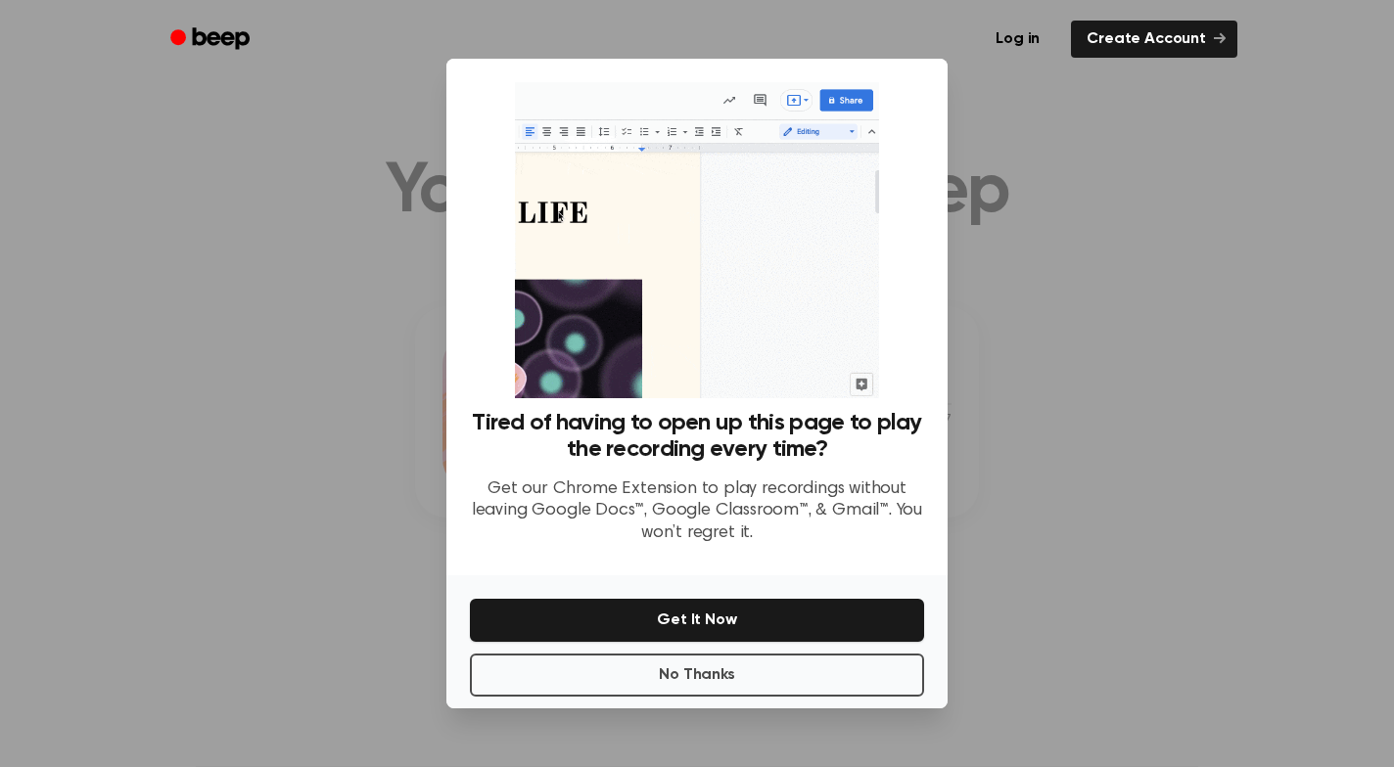 This screenshot has width=1394, height=767. Describe the element at coordinates (697, 620) in the screenshot. I see `button: Get It Now` at that location.